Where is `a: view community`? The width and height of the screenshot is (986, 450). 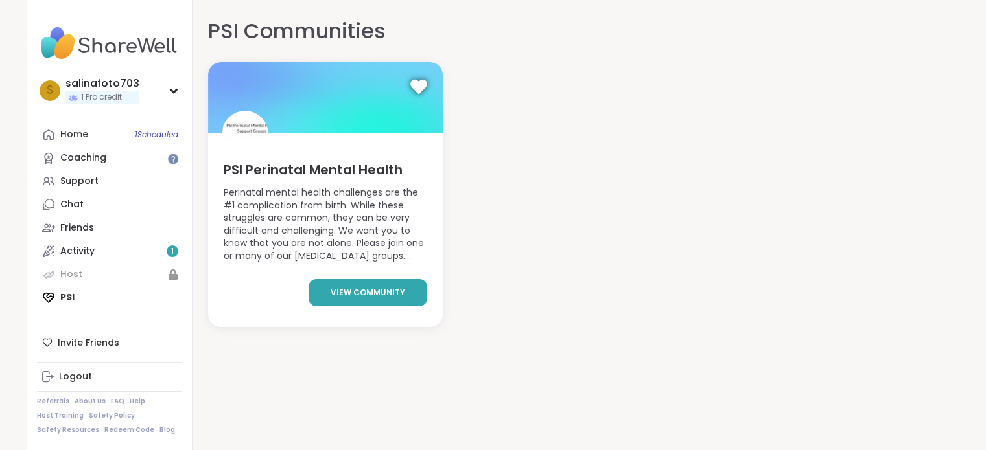
a: view community is located at coordinates (368, 293).